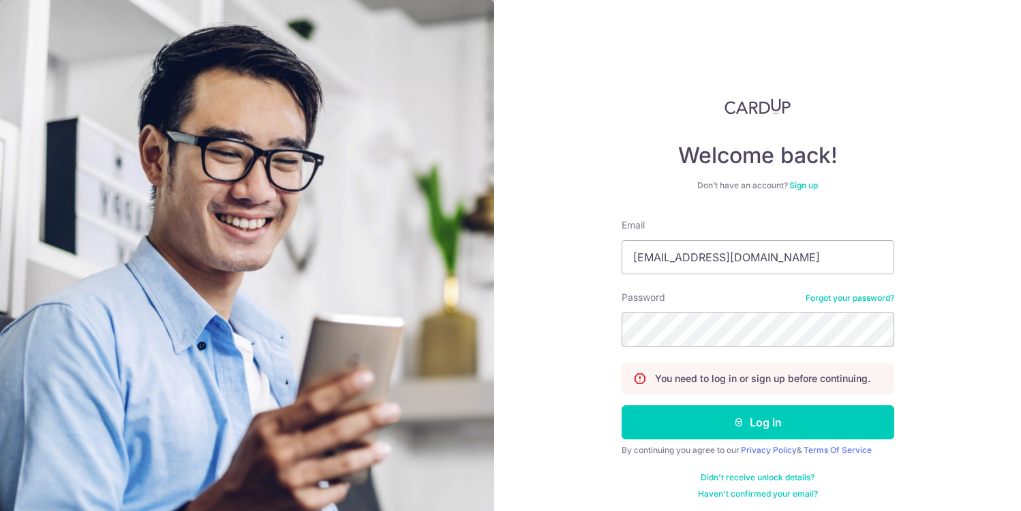  Describe the element at coordinates (758, 450) in the screenshot. I see `div: By continuing you agree to our &` at that location.